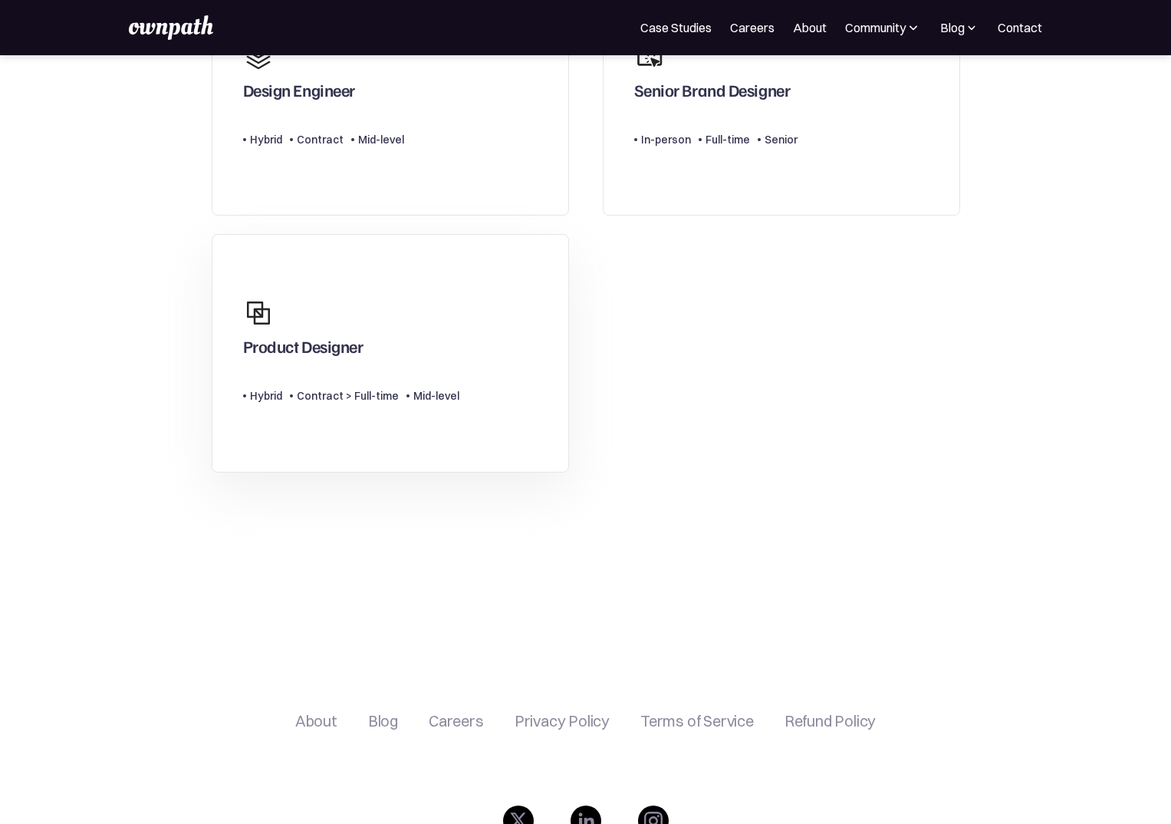 This screenshot has width=1171, height=824. Describe the element at coordinates (676, 28) in the screenshot. I see `a: Case Studies` at that location.